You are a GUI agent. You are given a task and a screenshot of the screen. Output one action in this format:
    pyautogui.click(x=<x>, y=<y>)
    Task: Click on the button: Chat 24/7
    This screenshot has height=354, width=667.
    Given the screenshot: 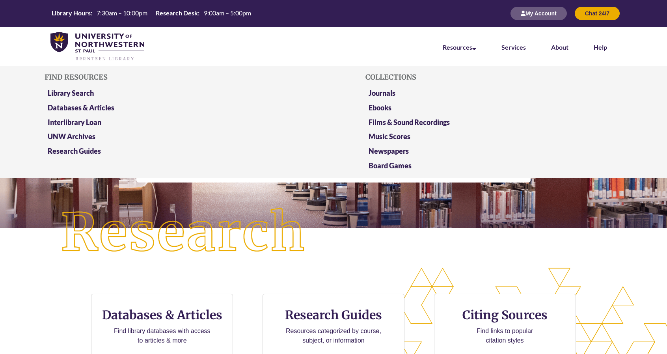 What is the action you would take?
    pyautogui.click(x=597, y=13)
    